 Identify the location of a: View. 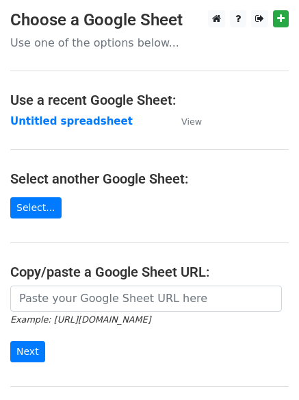
(185, 121).